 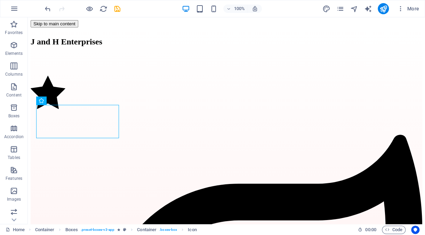 What do you see at coordinates (48, 9) in the screenshot?
I see `i: Undo: Delete elements (Ctrl+Z)` at bounding box center [48, 9].